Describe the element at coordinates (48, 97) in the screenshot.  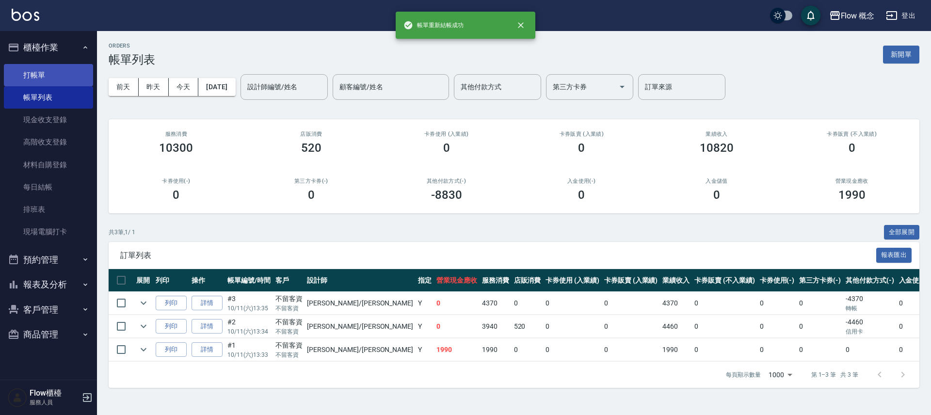
I see `a: 帳單列表` at that location.